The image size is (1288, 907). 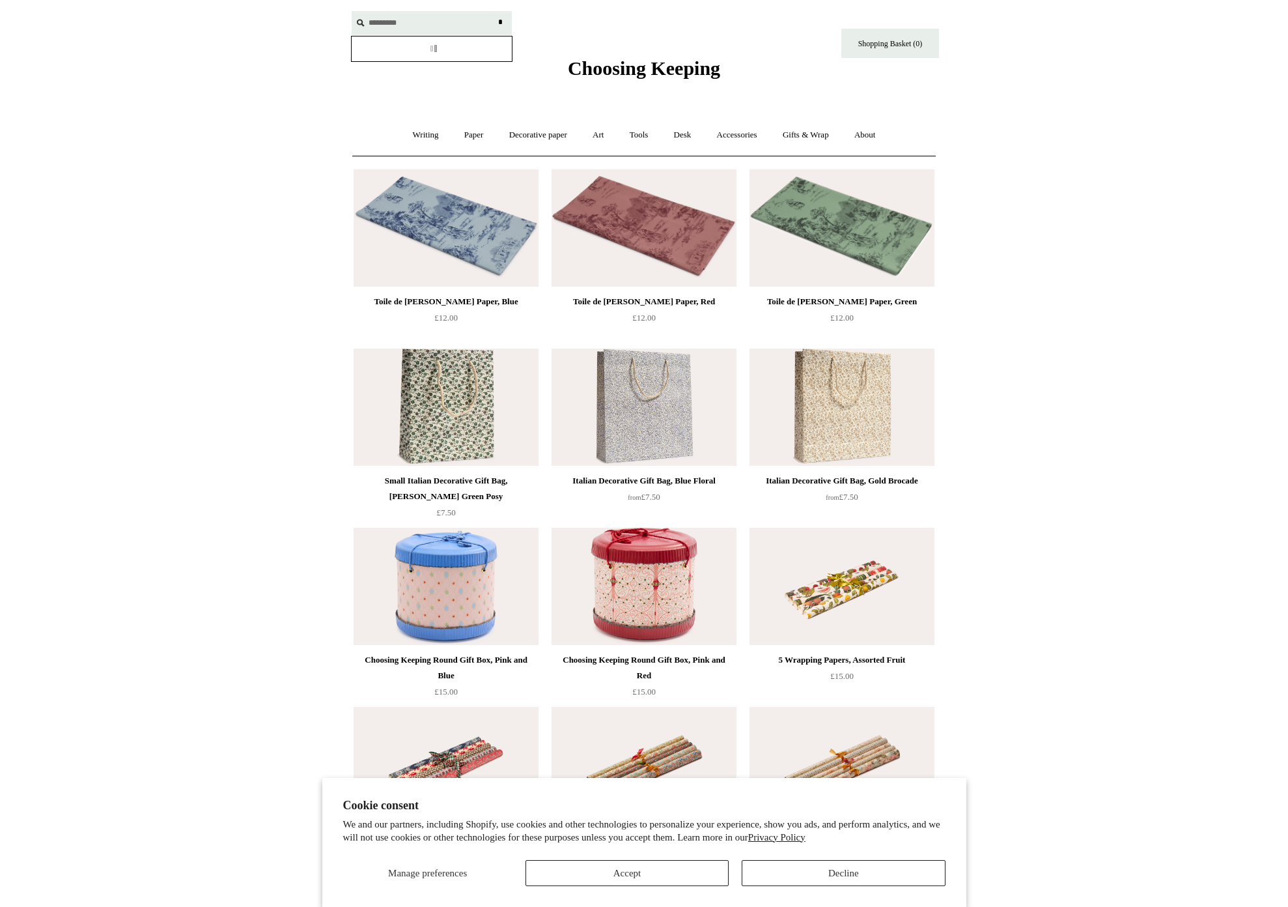 I want to click on a: Choosing Keeping Round Gift Box, Pink and Red Choosing Keeping Round Gift Box, Pink and Red, so click(x=644, y=586).